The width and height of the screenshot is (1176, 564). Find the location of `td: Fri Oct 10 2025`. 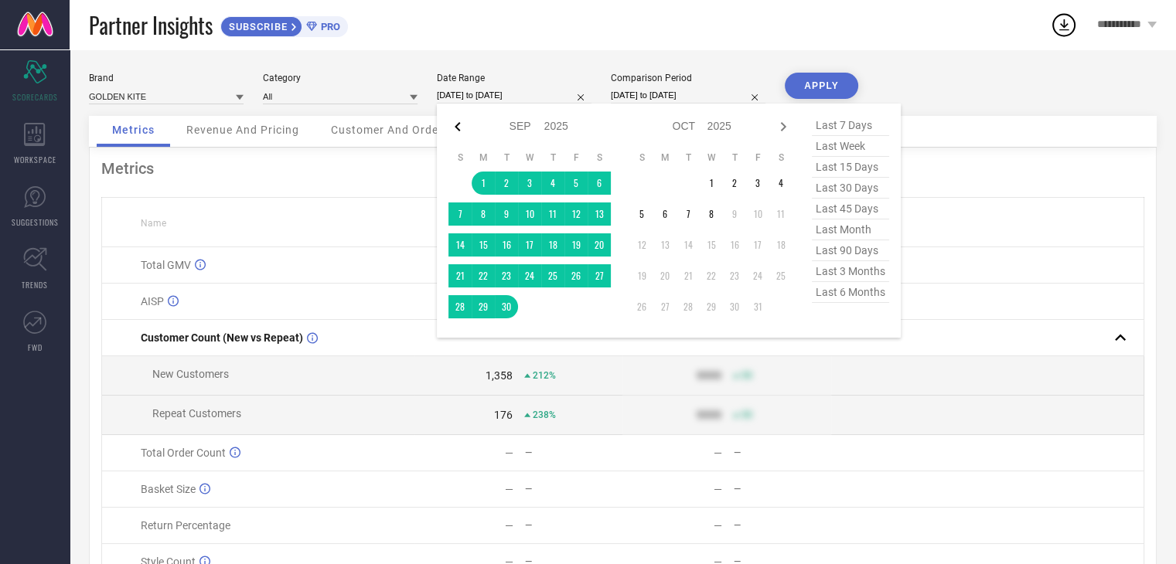

td: Fri Oct 10 2025 is located at coordinates (758, 214).